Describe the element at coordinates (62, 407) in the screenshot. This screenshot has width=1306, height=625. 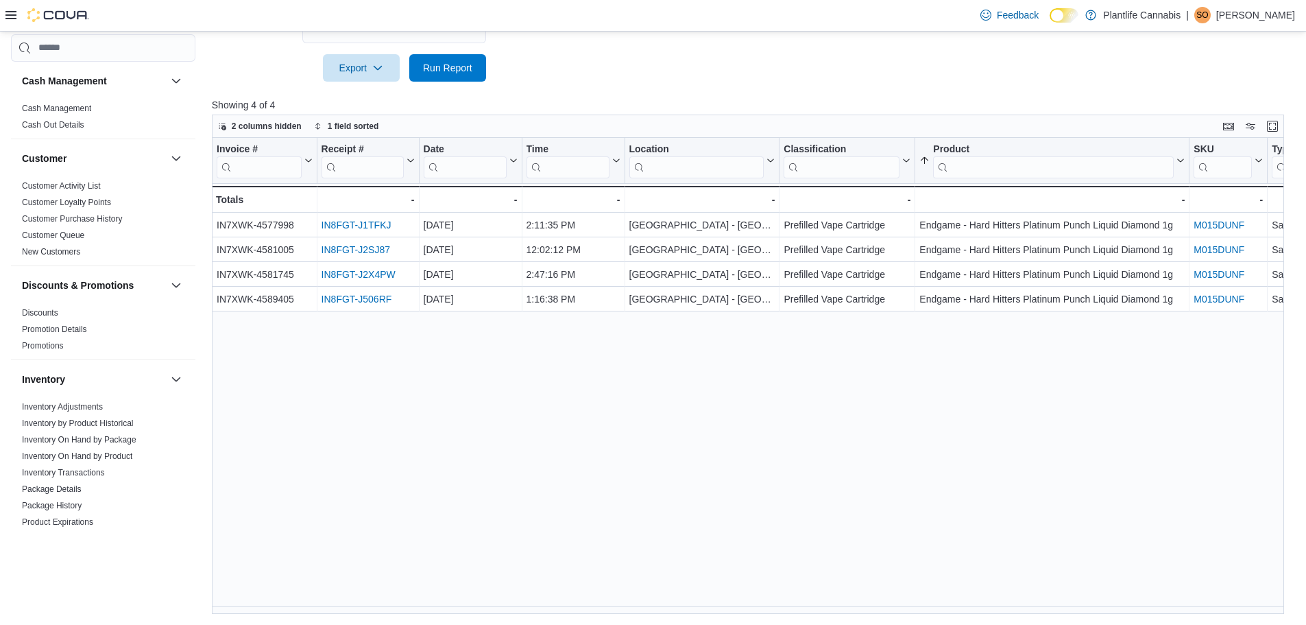
I see `span: Inventory Adjustments` at that location.